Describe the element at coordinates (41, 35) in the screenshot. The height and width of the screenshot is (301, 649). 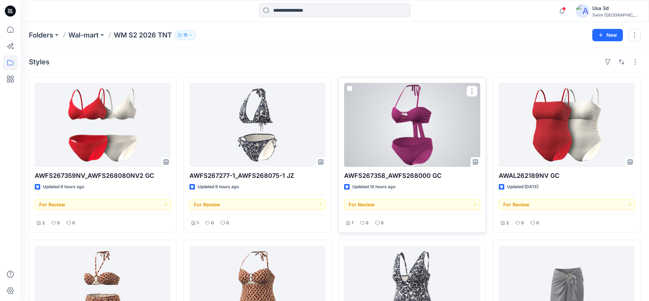
I see `a: Folders` at that location.